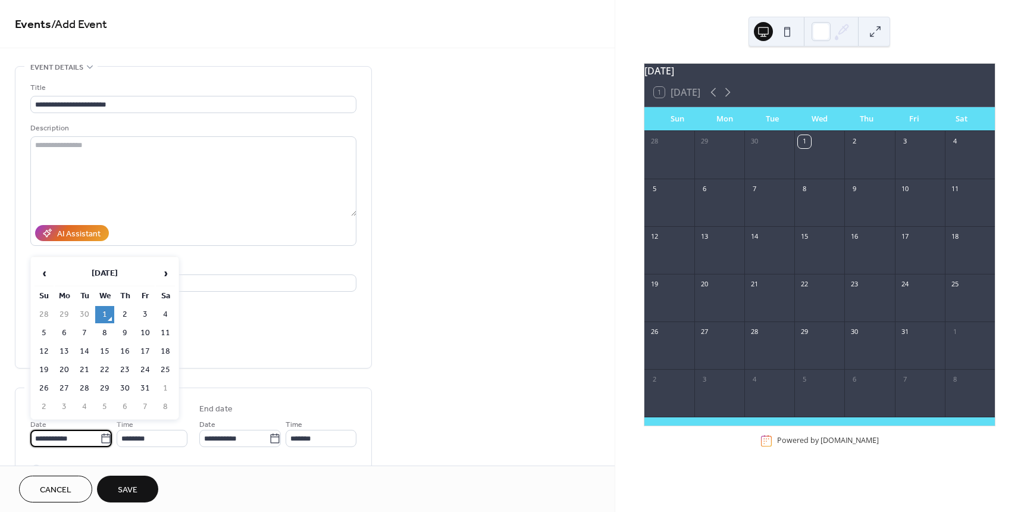 This screenshot has height=512, width=1024. What do you see at coordinates (33, 24) in the screenshot?
I see `a: Events` at bounding box center [33, 24].